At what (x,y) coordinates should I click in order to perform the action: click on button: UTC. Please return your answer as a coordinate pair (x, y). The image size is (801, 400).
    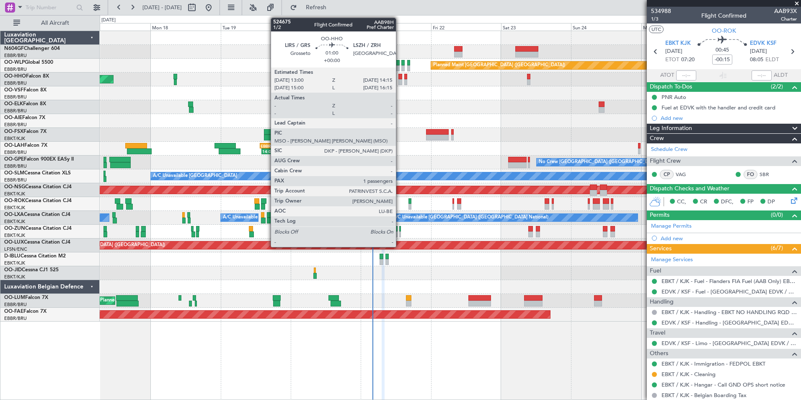
    Looking at the image, I should click on (656, 29).